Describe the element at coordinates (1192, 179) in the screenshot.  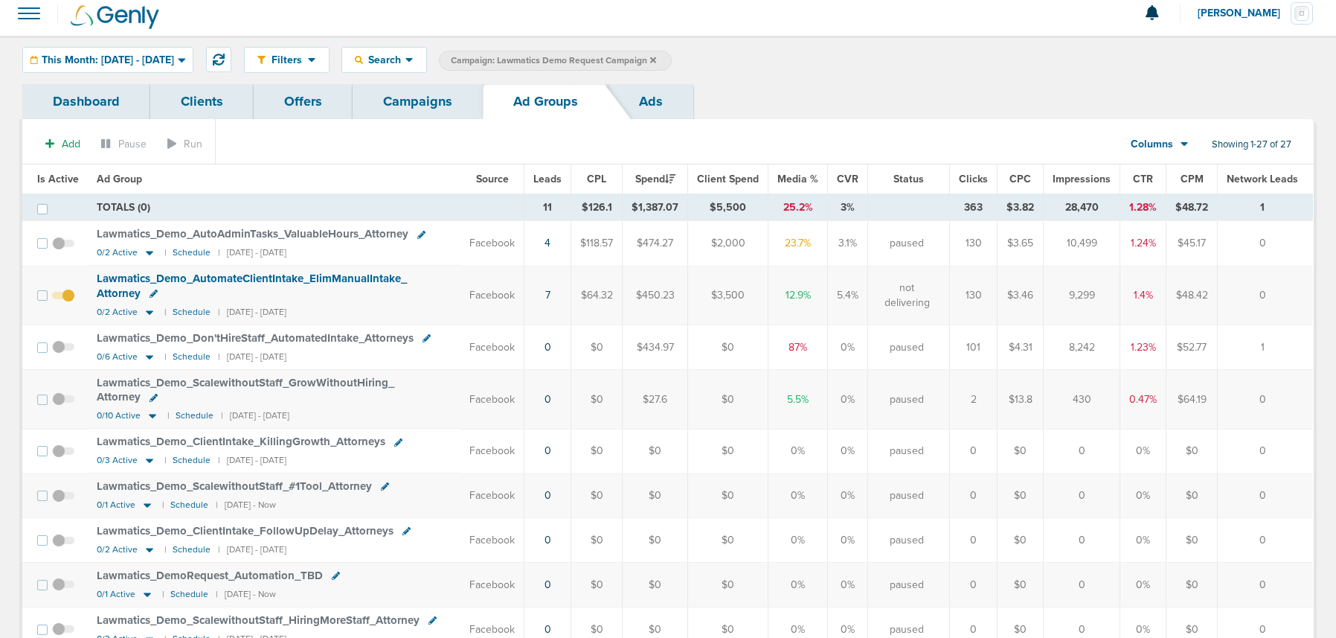
I see `span: CPM` at that location.